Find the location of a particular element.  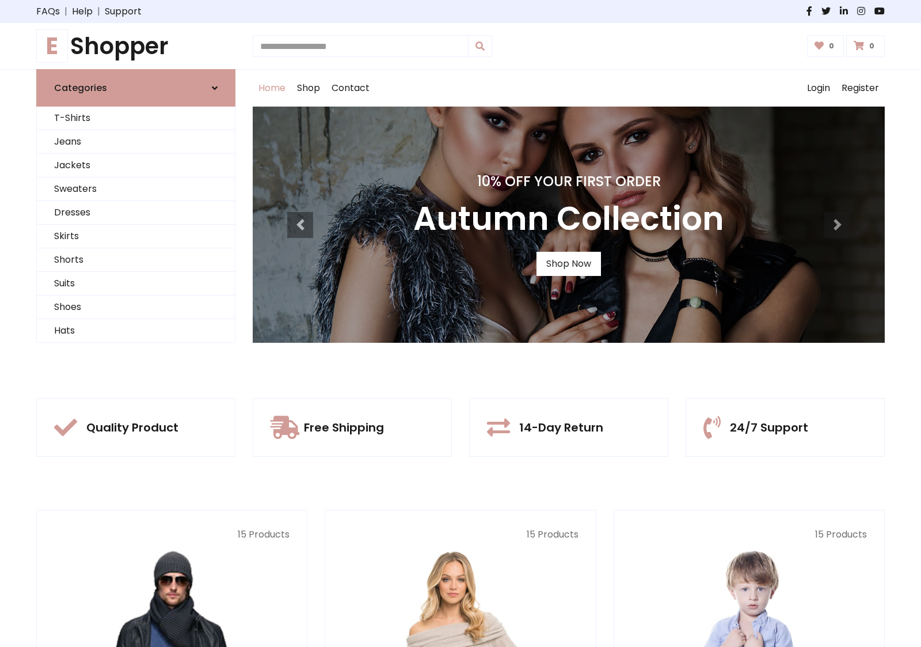

h1: Shopper is located at coordinates (136, 46).